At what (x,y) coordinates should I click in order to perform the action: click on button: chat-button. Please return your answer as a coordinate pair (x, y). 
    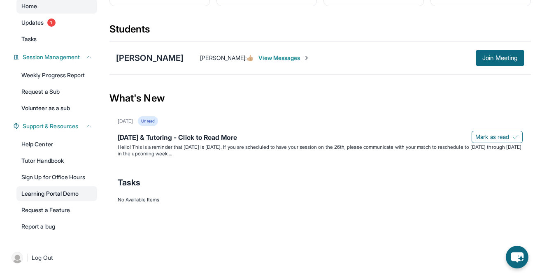
    Looking at the image, I should click on (516, 257).